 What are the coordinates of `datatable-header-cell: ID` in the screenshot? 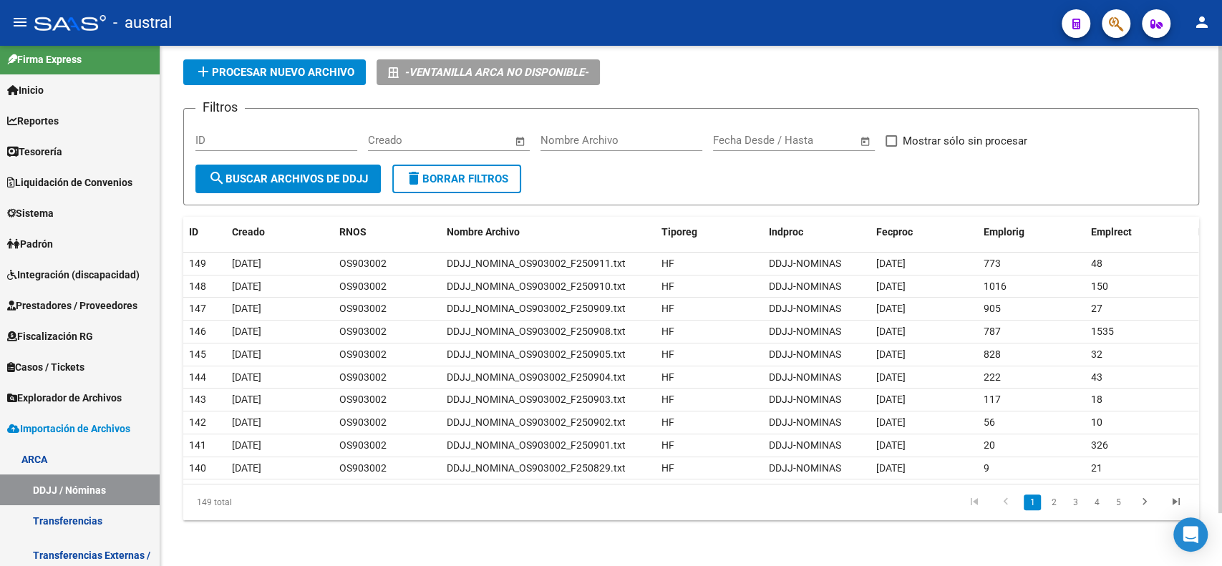 It's located at (205, 232).